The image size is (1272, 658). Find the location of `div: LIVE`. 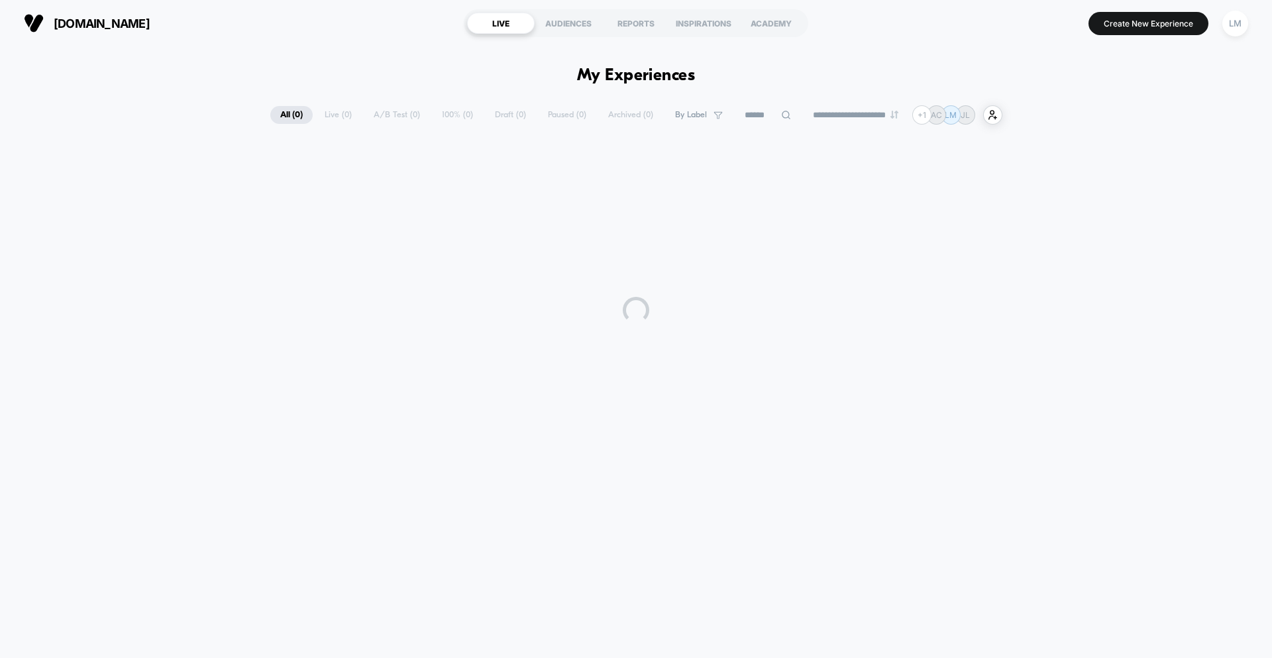

div: LIVE is located at coordinates (501, 23).